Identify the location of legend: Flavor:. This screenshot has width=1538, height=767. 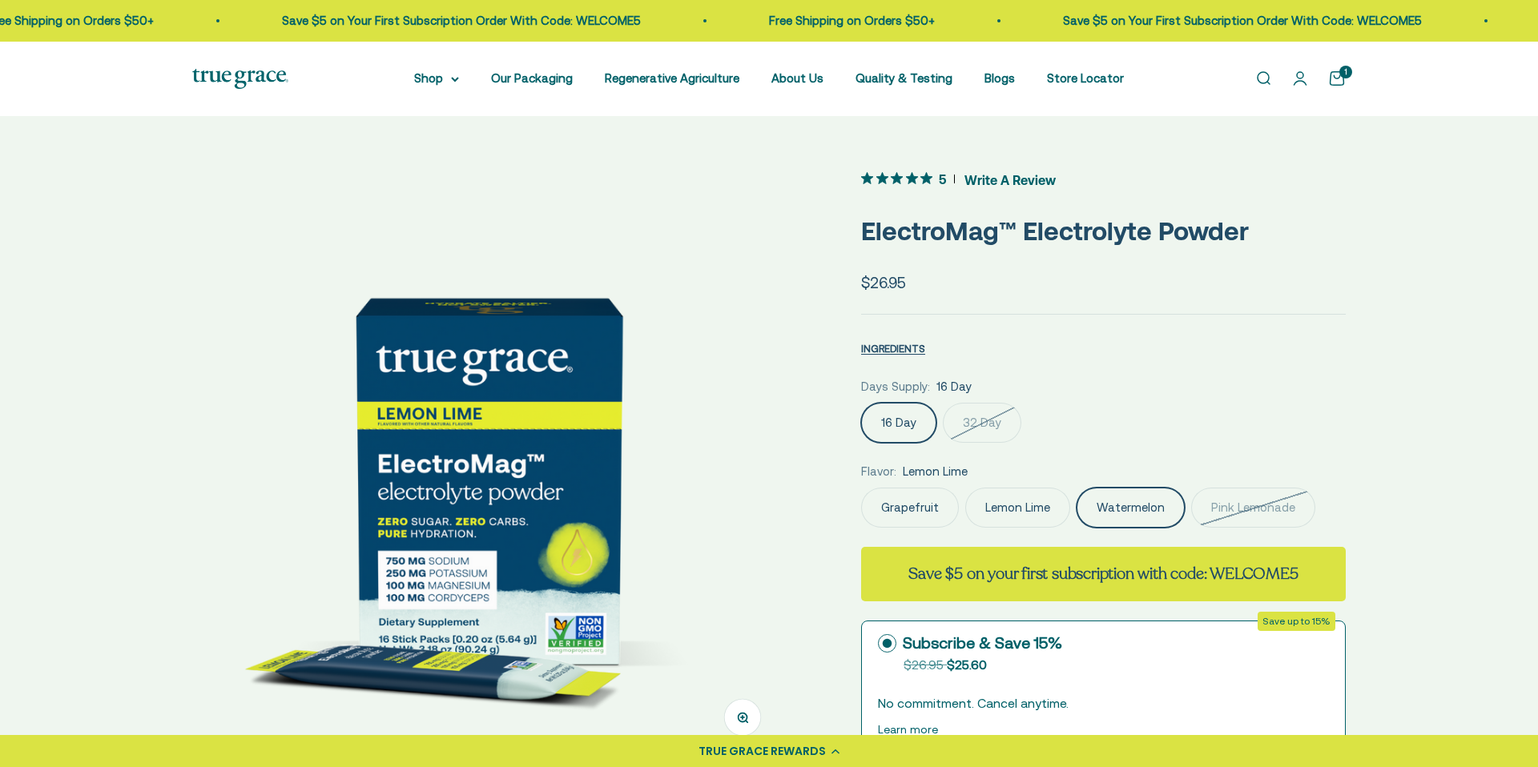
(879, 472).